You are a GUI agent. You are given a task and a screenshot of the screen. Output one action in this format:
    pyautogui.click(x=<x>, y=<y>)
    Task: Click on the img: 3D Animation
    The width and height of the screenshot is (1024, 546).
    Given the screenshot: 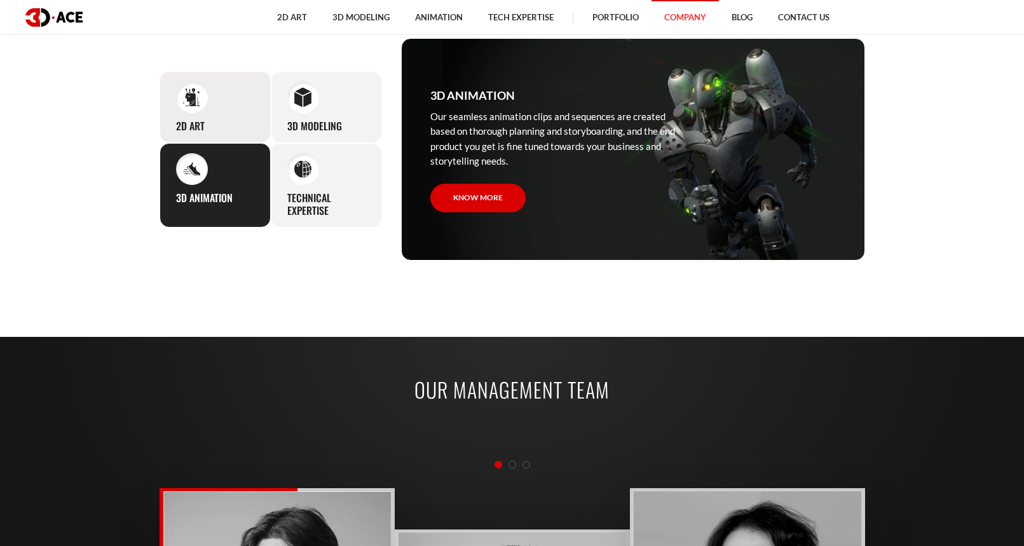 What is the action you would take?
    pyautogui.click(x=191, y=168)
    